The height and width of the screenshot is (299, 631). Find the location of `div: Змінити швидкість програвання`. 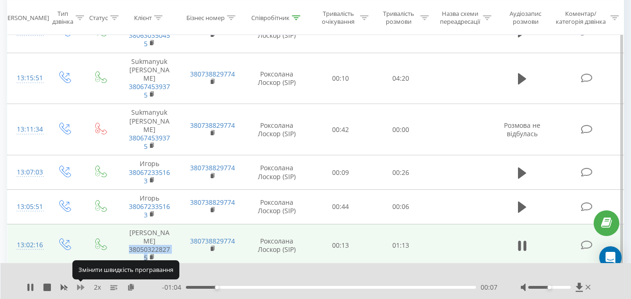

div: Змінити швидкість програвання is located at coordinates (126, 270).